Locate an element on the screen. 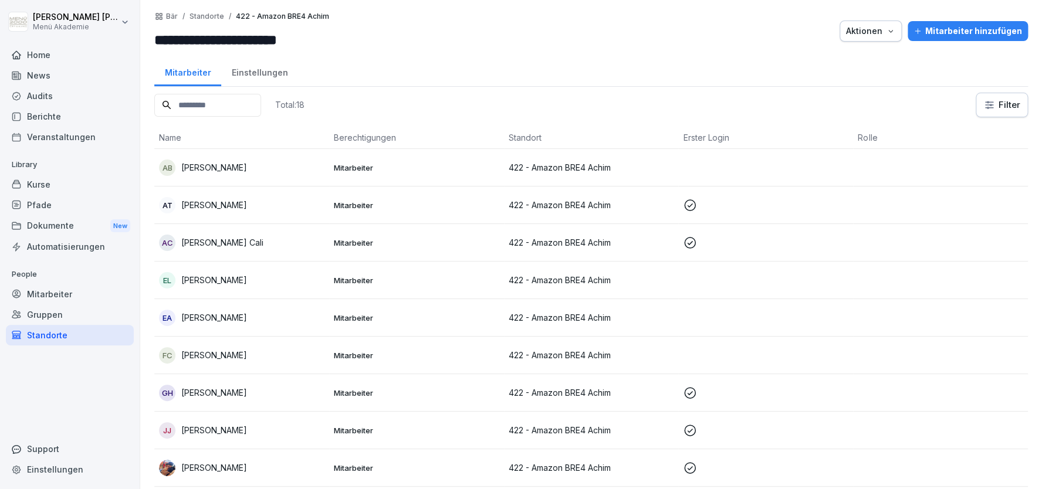 The image size is (1042, 489). a: Berichte is located at coordinates (70, 116).